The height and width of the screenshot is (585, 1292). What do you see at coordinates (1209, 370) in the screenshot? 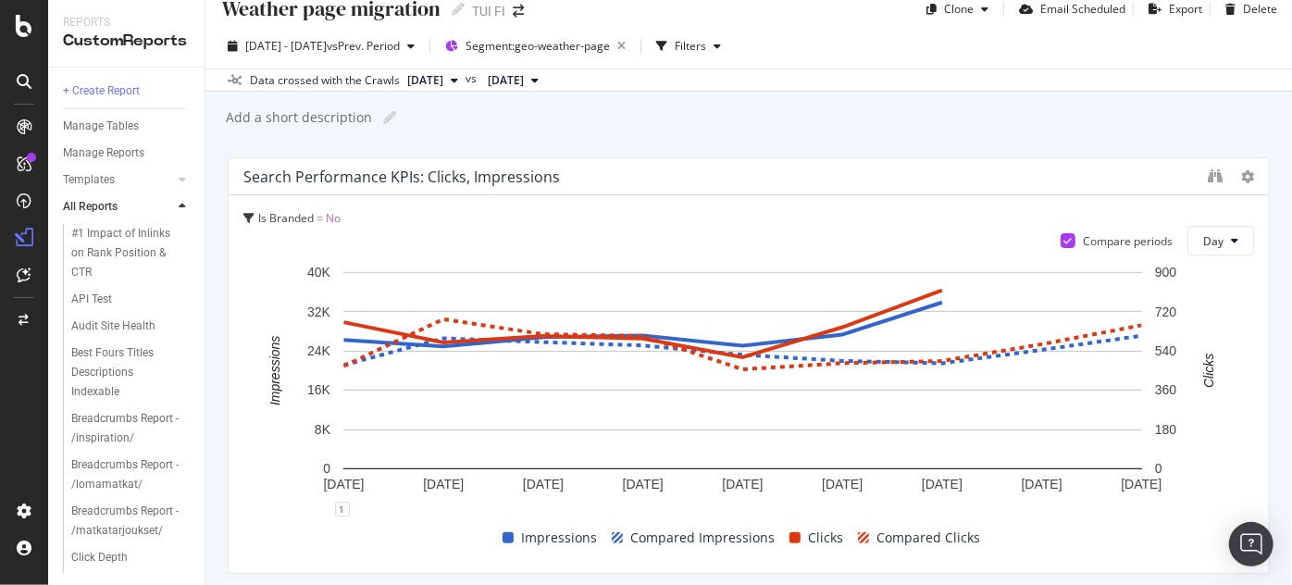
I see `text: Clicks` at bounding box center [1209, 370].